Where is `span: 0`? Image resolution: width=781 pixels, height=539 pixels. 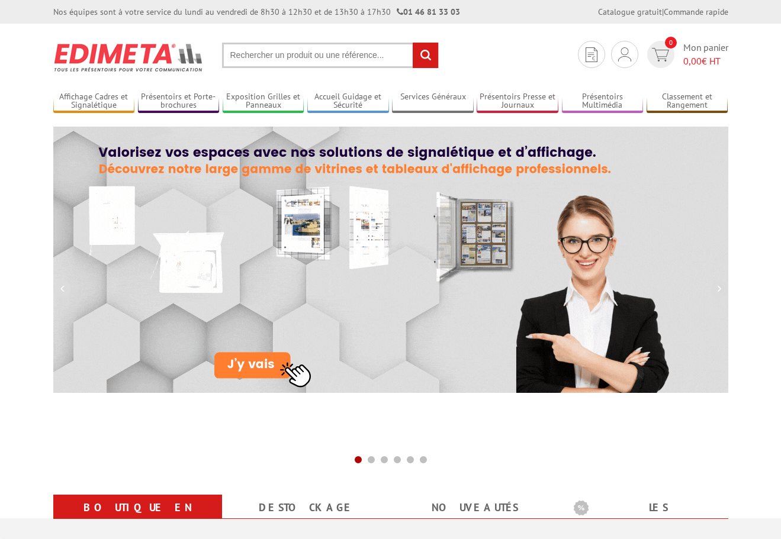
span: 0 is located at coordinates (671, 43).